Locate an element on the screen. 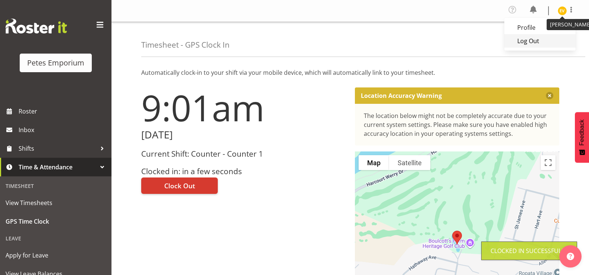 The height and width of the screenshot is (275, 589). span: GPS Time Clock is located at coordinates (56, 221).